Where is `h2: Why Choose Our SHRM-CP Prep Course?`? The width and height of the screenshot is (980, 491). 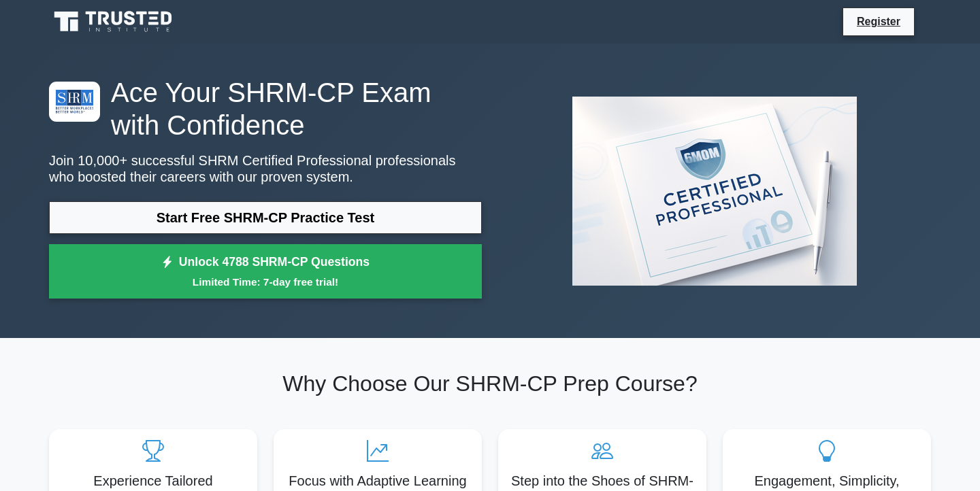
h2: Why Choose Our SHRM-CP Prep Course? is located at coordinates (490, 384).